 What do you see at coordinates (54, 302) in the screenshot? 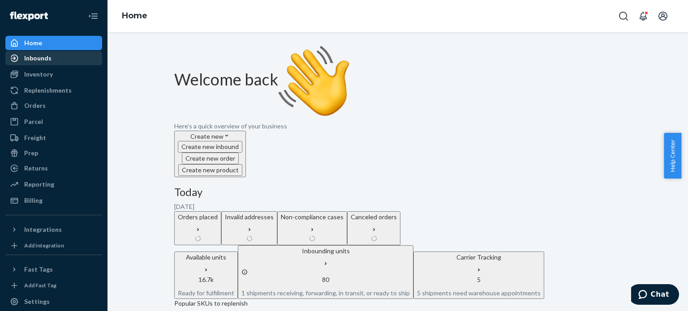
I see `a: Settings` at bounding box center [54, 302].